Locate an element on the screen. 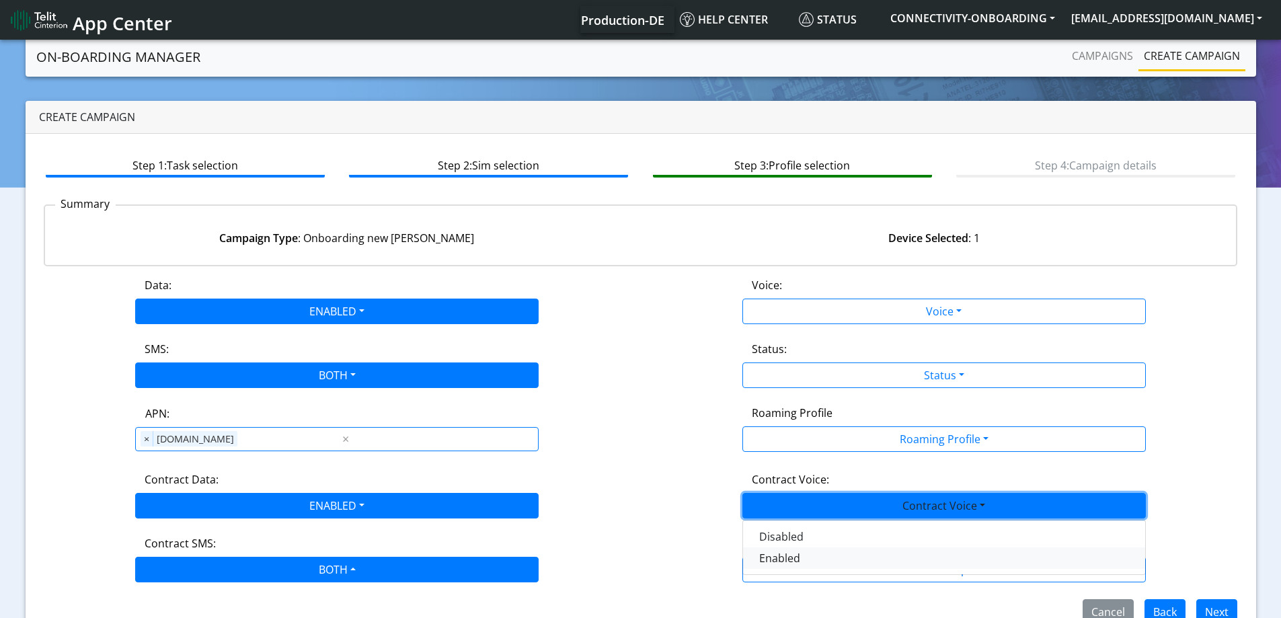  img: knowledge.svg is located at coordinates (687, 19).